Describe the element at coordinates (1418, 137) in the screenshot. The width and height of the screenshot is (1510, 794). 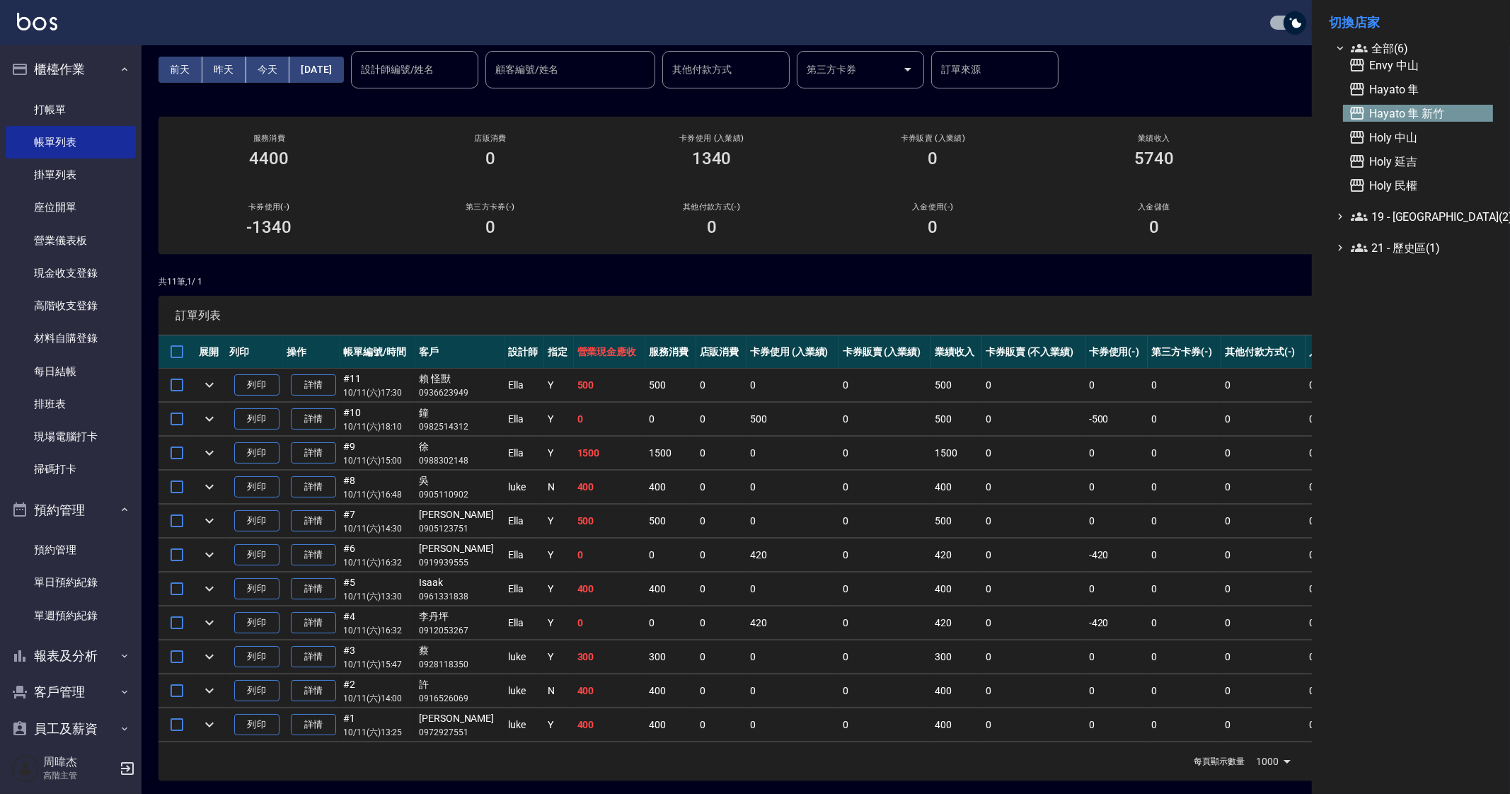
I see `span: Holy 中山` at that location.